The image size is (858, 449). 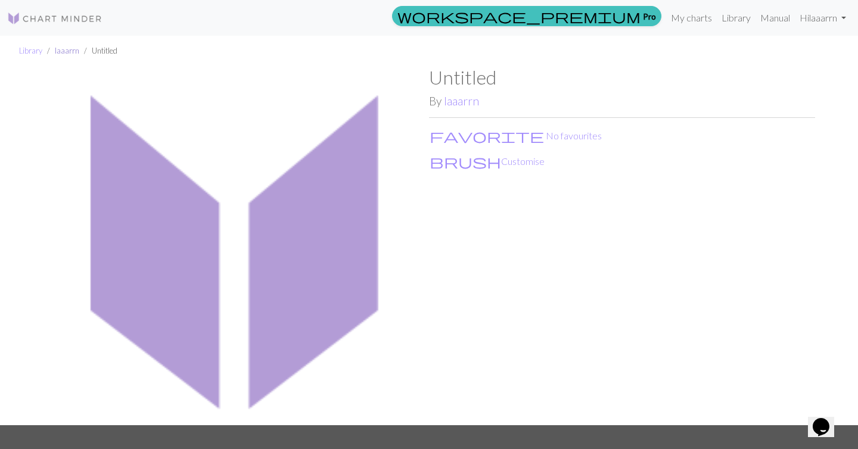 What do you see at coordinates (527, 16) in the screenshot?
I see `a: Pro` at bounding box center [527, 16].